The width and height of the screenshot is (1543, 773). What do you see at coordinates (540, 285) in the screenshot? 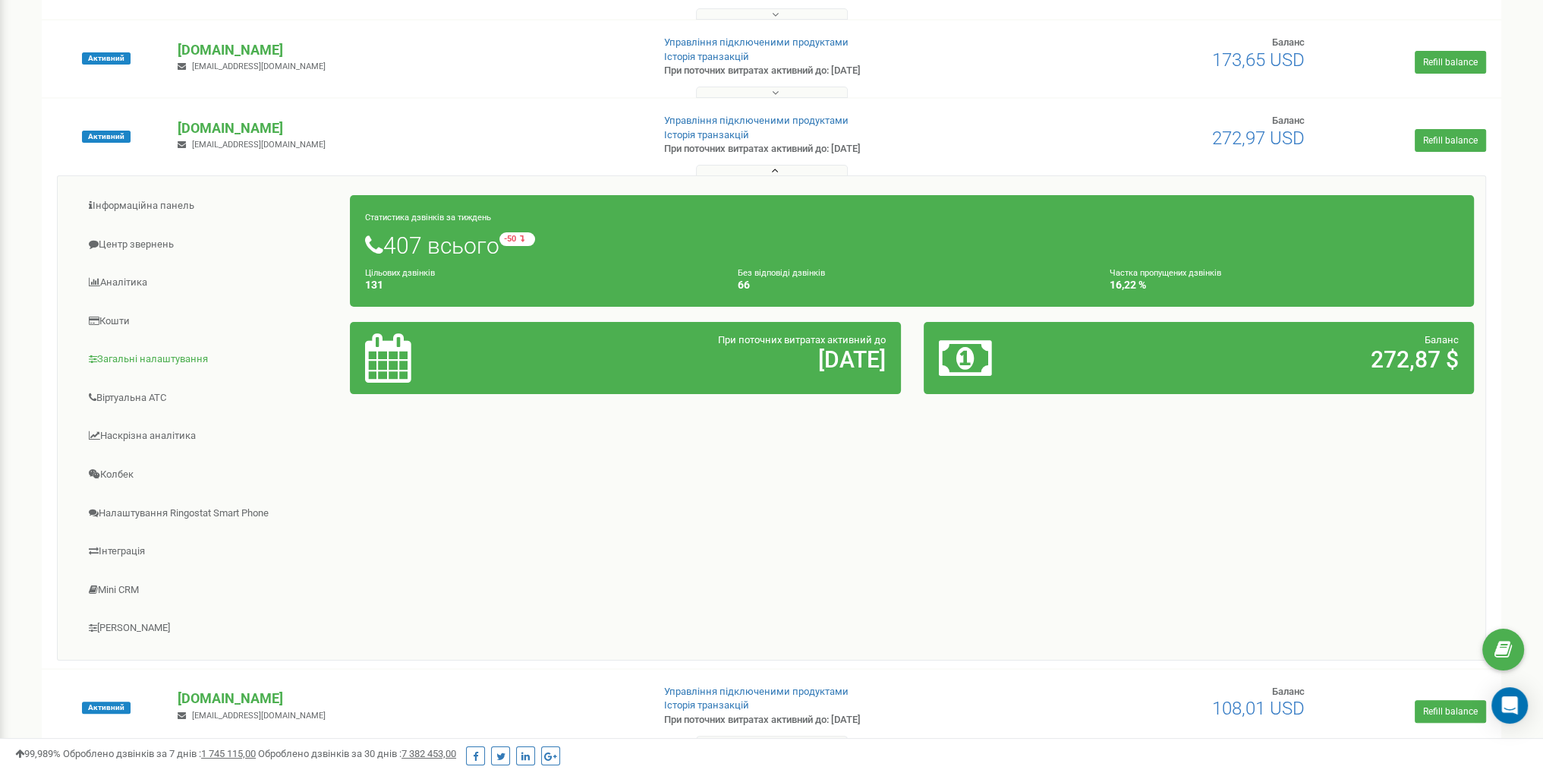
I see `h4: 131` at bounding box center [540, 285].